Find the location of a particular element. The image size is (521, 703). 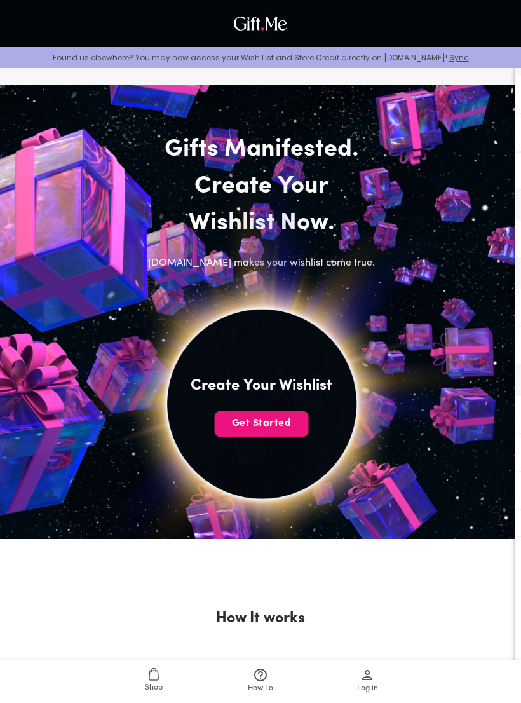

span: Shop is located at coordinates (154, 688).